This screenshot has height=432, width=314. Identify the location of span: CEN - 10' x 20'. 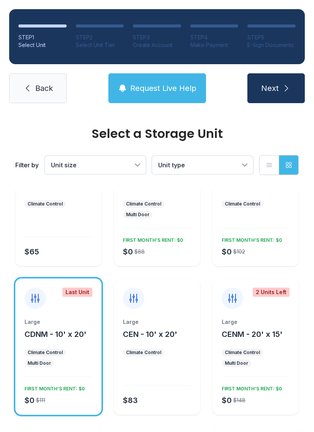
(150, 335).